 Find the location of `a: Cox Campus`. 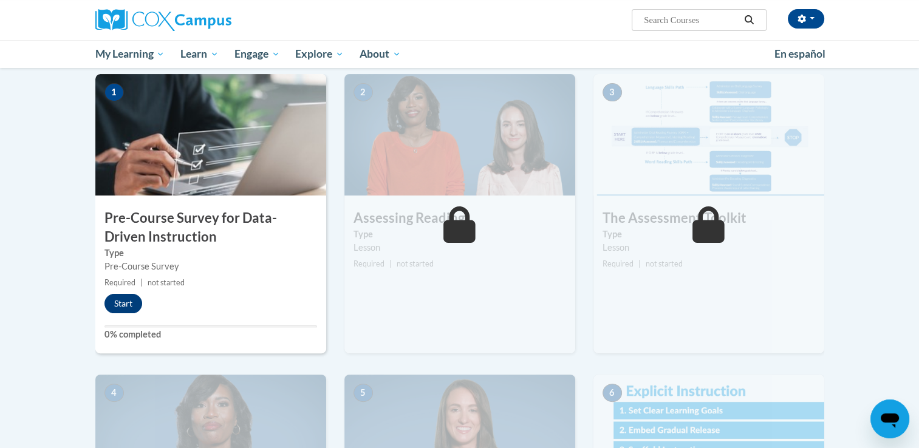

a: Cox Campus is located at coordinates (211, 20).